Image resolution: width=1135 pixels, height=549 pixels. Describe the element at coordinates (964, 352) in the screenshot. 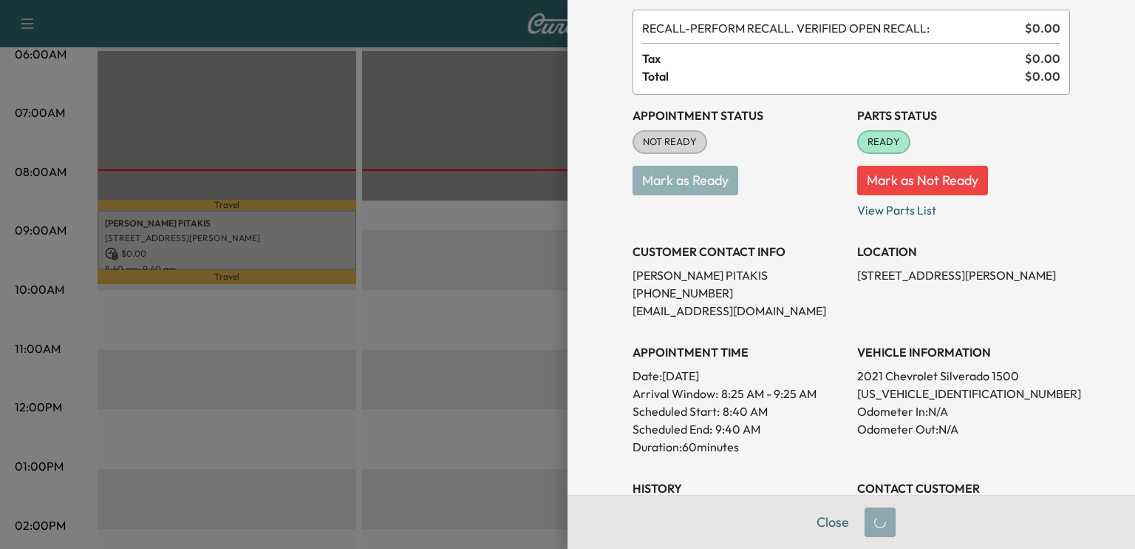

I see `h3: VEHICLE INFORMATION` at that location.